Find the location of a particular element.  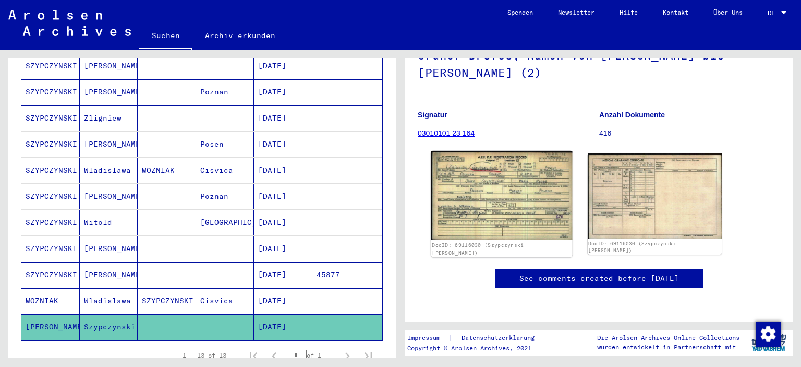

button: Last page is located at coordinates (368, 355).